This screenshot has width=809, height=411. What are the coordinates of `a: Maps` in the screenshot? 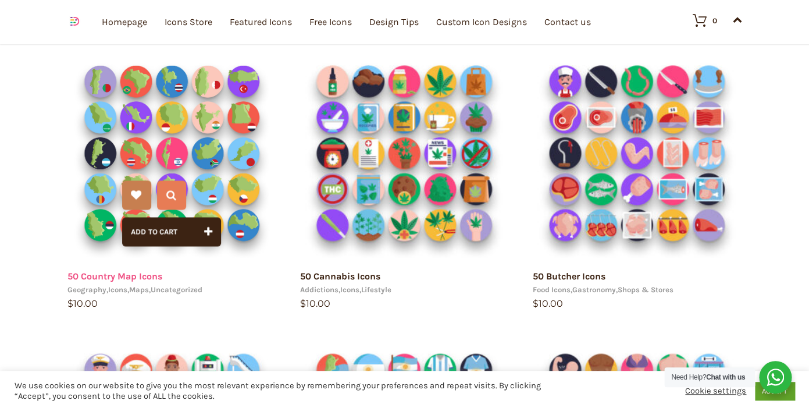 It's located at (139, 289).